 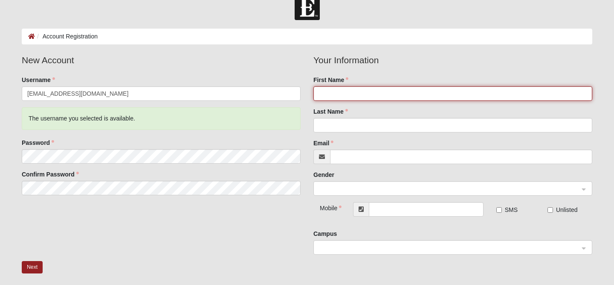 What do you see at coordinates (325, 207) in the screenshot?
I see `div: Mobile` at bounding box center [325, 207].